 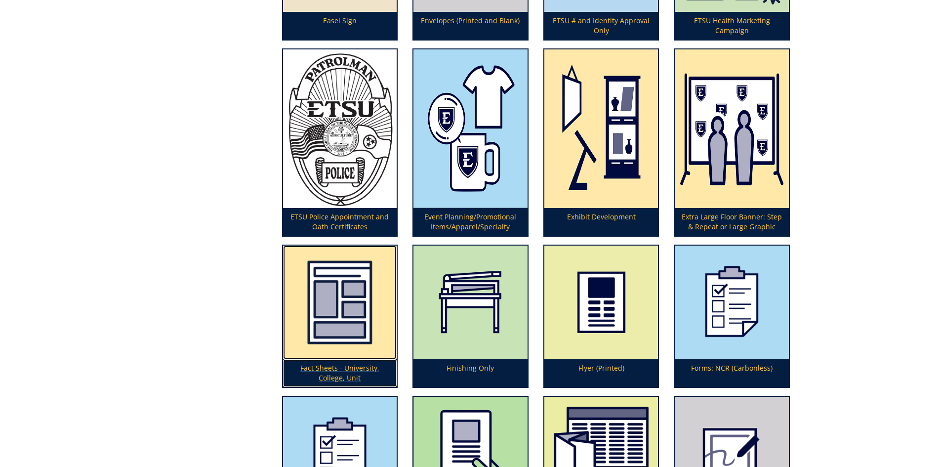 What do you see at coordinates (732, 142) in the screenshot?
I see `a: Extra Large Floor Banner: Step & Repeat or Large Graphic` at bounding box center [732, 142].